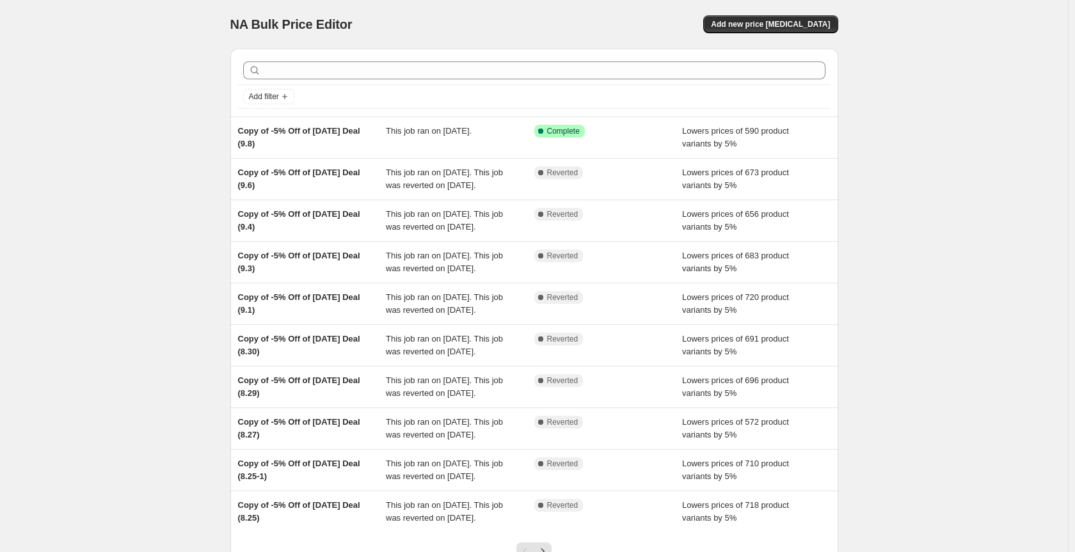 The image size is (1075, 552). Describe the element at coordinates (735, 470) in the screenshot. I see `span: Lowers prices of 710 product variants by 5%` at that location.